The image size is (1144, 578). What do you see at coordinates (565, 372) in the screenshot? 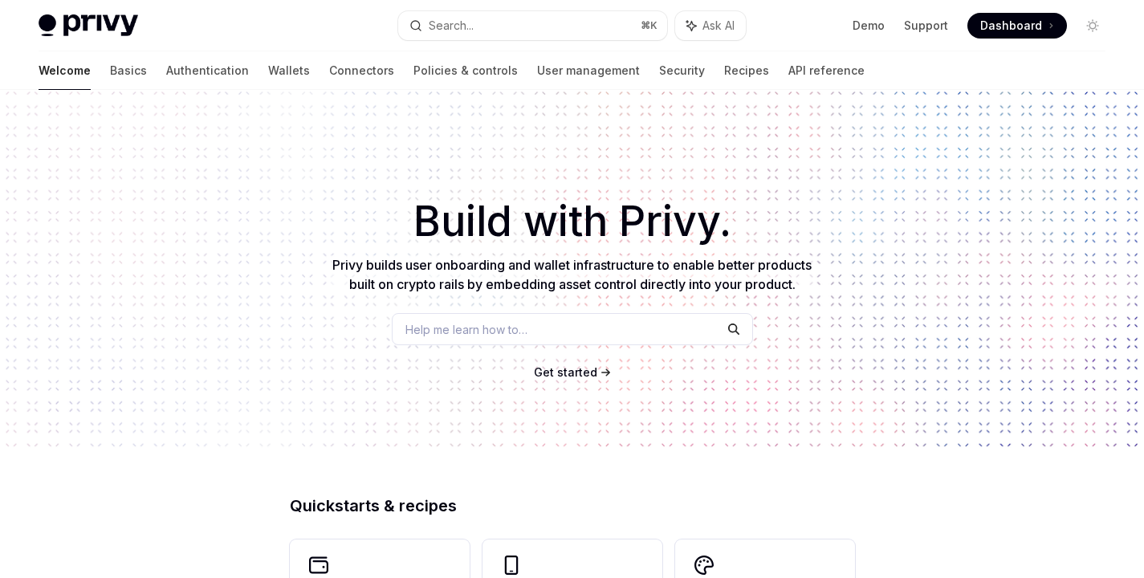
I see `span: Get started` at bounding box center [565, 372].